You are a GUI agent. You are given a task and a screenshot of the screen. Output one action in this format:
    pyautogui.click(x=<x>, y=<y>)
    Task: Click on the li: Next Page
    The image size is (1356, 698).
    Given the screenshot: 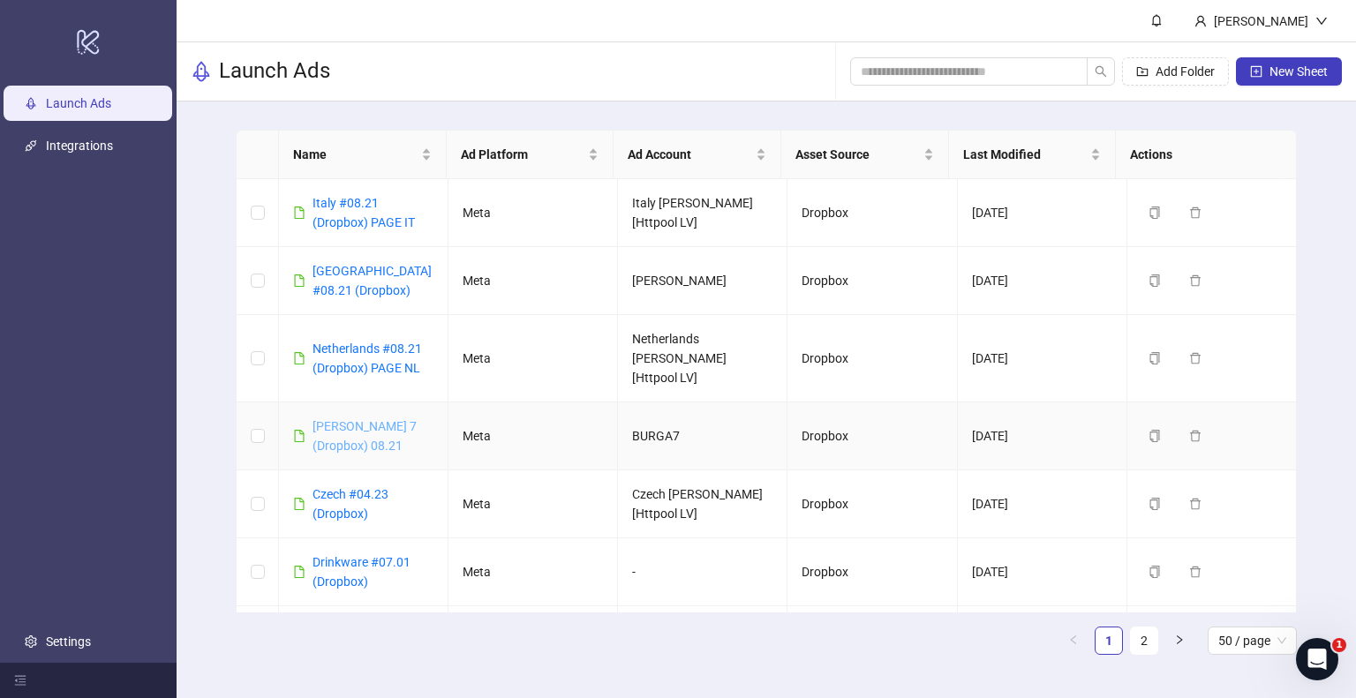 What is the action you would take?
    pyautogui.click(x=1179, y=641)
    